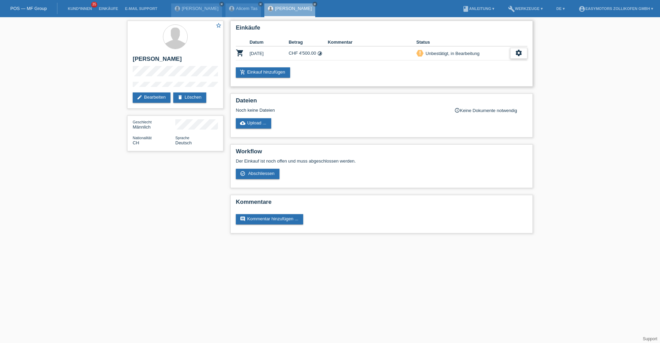 The image size is (660, 343). What do you see at coordinates (561, 9) in the screenshot?
I see `a: DE ▾` at bounding box center [561, 9].